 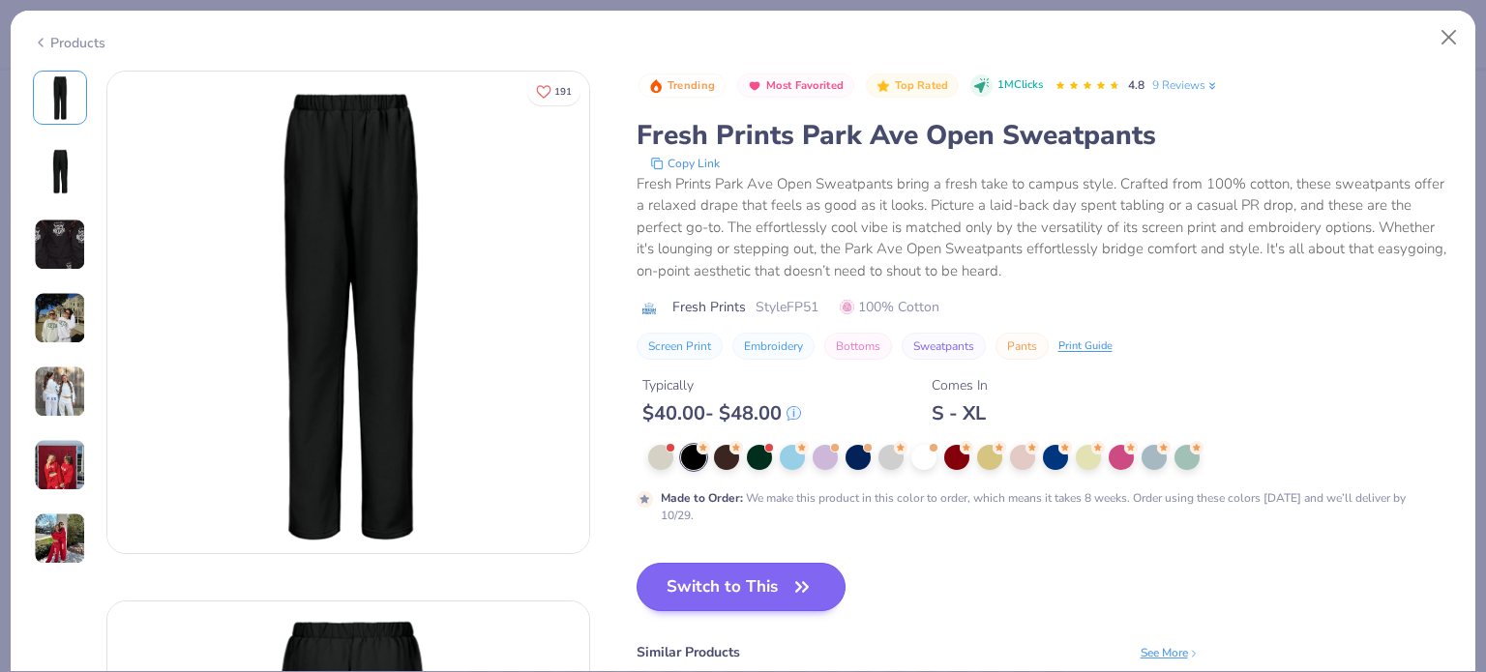 I want to click on div: Comes In, so click(x=959, y=385).